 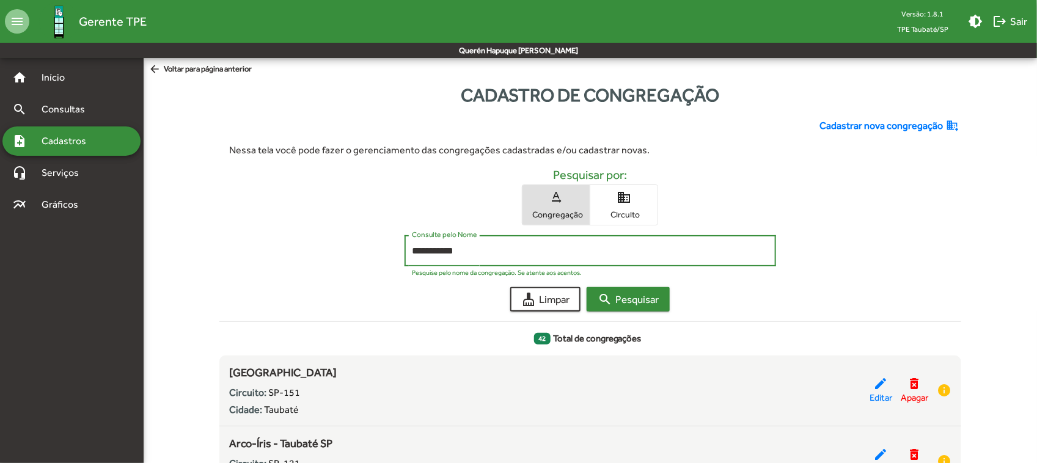 I want to click on strong: Cidade:, so click(x=246, y=410).